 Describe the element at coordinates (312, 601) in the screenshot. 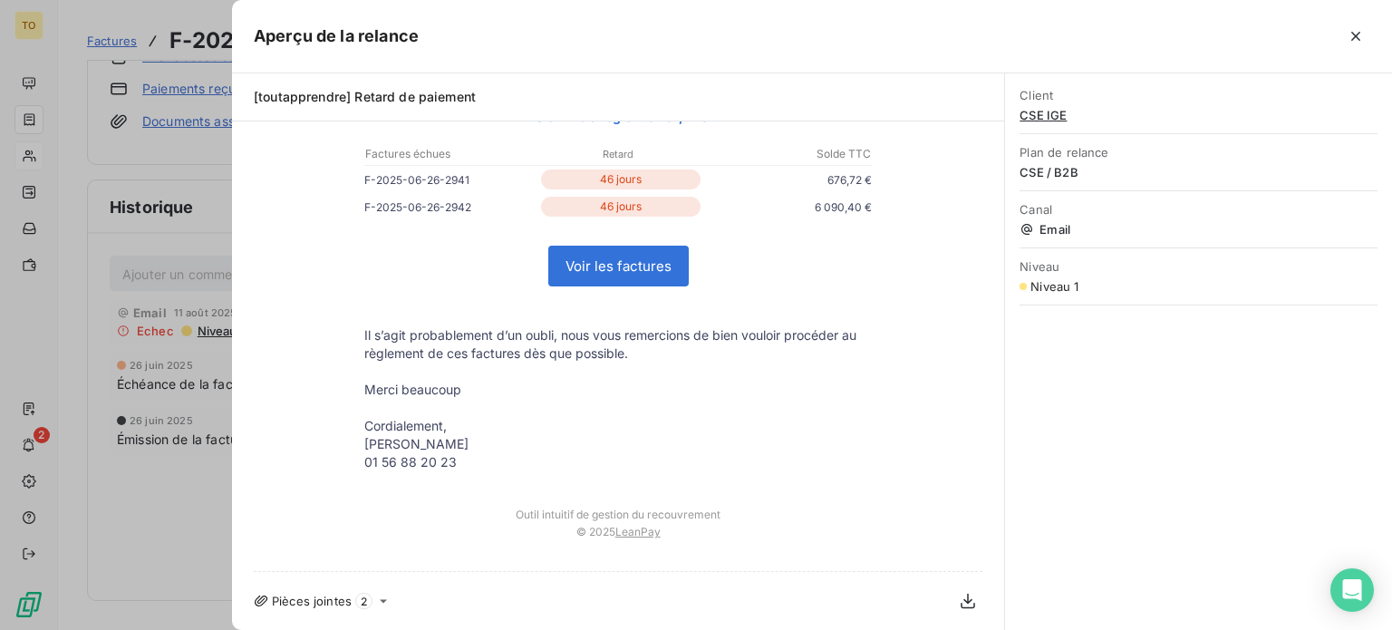

I see `span: Pièces jointes` at that location.